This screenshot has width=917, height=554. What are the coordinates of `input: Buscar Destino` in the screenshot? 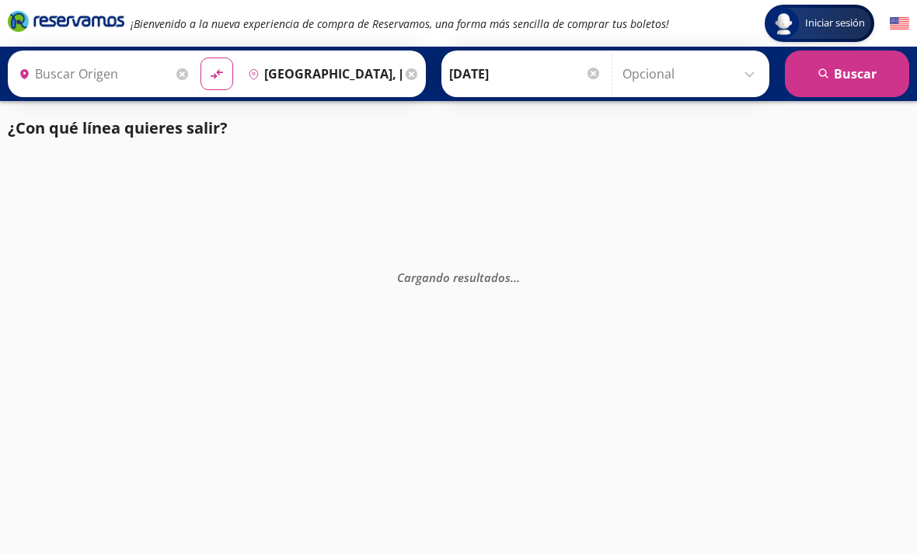 It's located at (322, 74).